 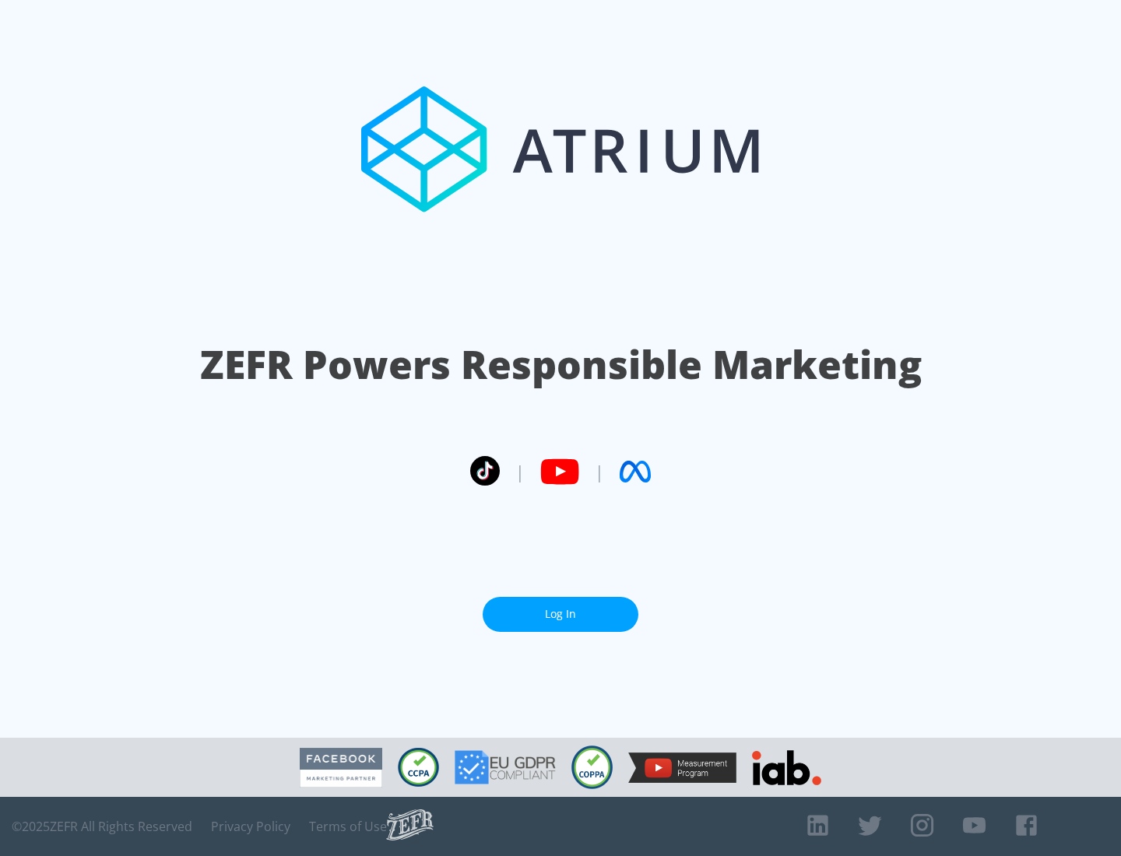 I want to click on h1: ZEFR Powers Responsible Marketing, so click(x=561, y=364).